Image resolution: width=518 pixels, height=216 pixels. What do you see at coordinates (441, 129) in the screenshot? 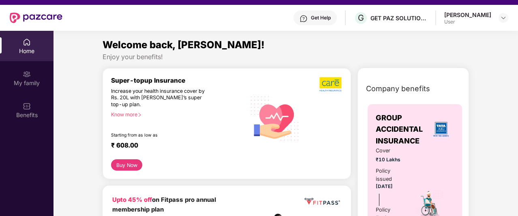
I see `img: insurerLogo` at bounding box center [441, 129].